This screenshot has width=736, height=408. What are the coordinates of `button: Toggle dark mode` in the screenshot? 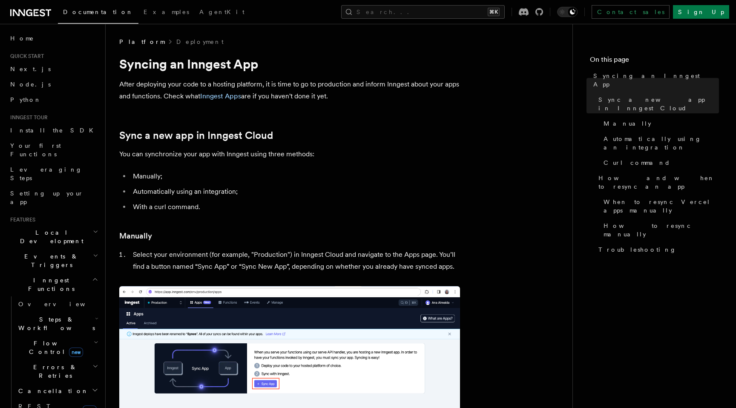 It's located at (567, 12).